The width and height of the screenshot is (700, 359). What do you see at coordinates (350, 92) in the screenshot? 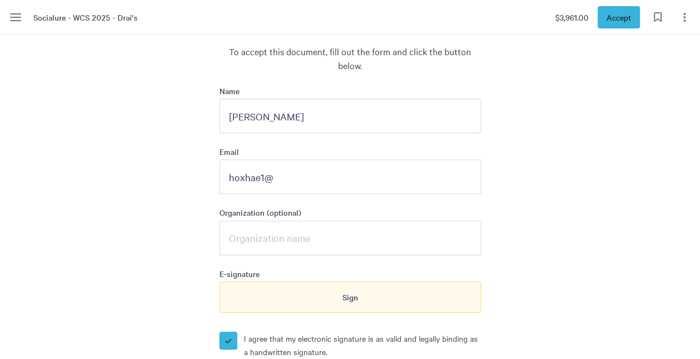
I see `label: Name` at bounding box center [350, 92].